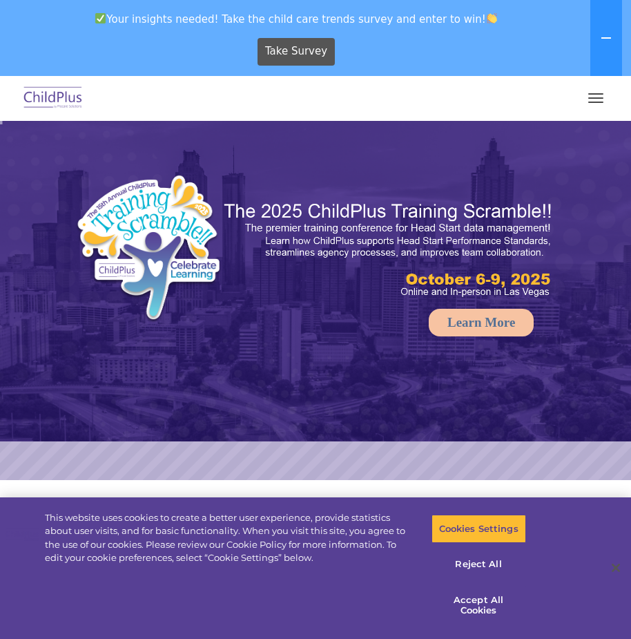 This screenshot has width=631, height=639. I want to click on button: Cookies Settings, so click(478, 529).